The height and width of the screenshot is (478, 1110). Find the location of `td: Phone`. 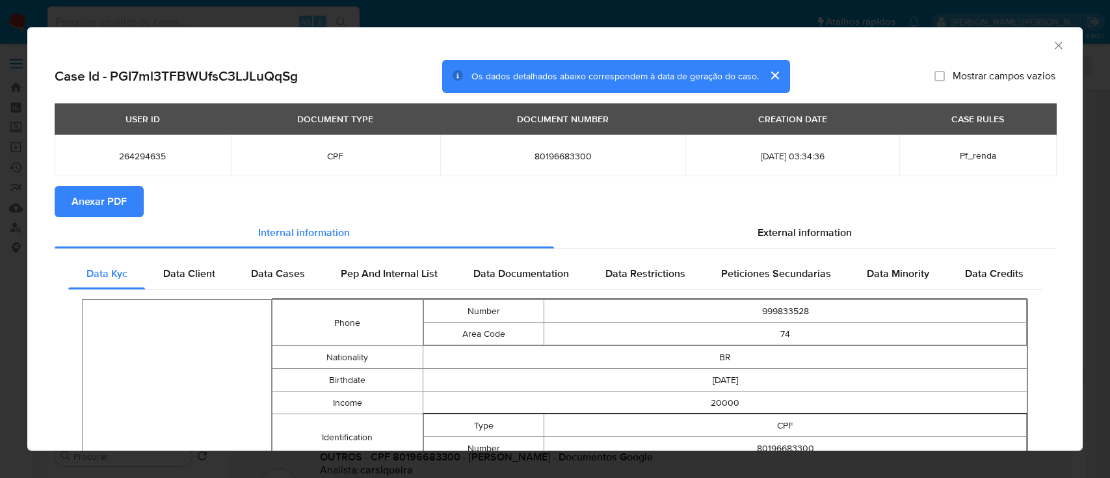

td: Phone is located at coordinates (347, 322).